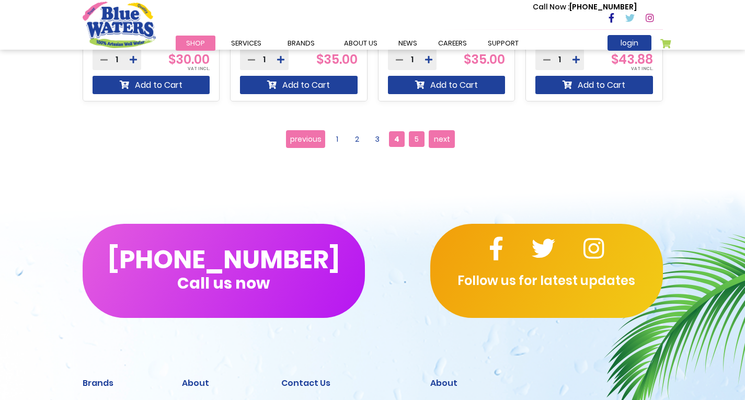 The height and width of the screenshot is (400, 745). What do you see at coordinates (357, 139) in the screenshot?
I see `span: 2` at bounding box center [357, 139].